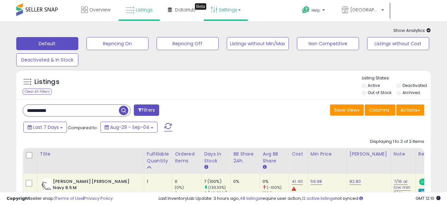 The width and height of the screenshot is (447, 205). I want to click on small: Avg BB Share., so click(264, 167).